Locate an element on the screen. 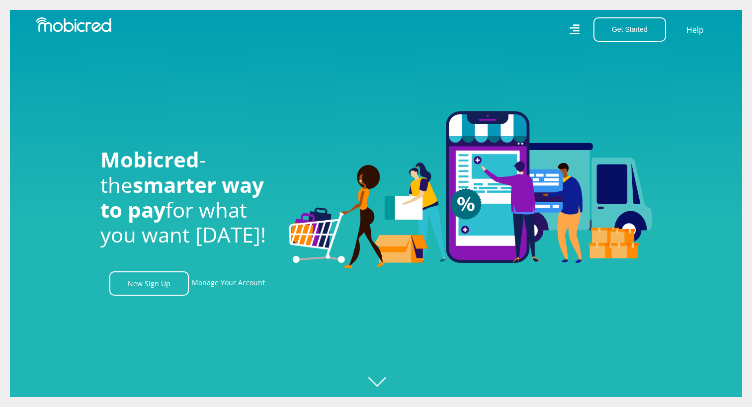 The image size is (752, 407). a: Manage Your Account is located at coordinates (228, 283).